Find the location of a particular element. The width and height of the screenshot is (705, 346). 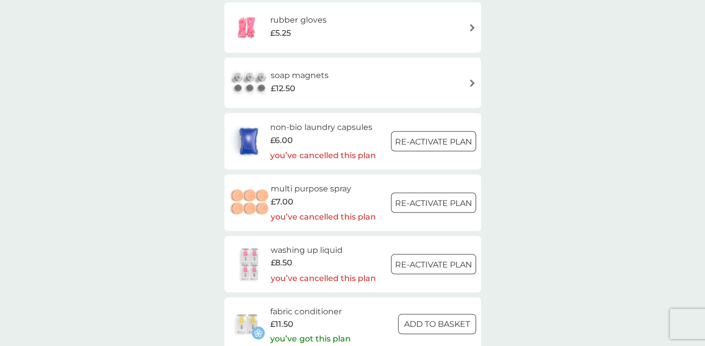

span: £5.25 is located at coordinates (280, 33).